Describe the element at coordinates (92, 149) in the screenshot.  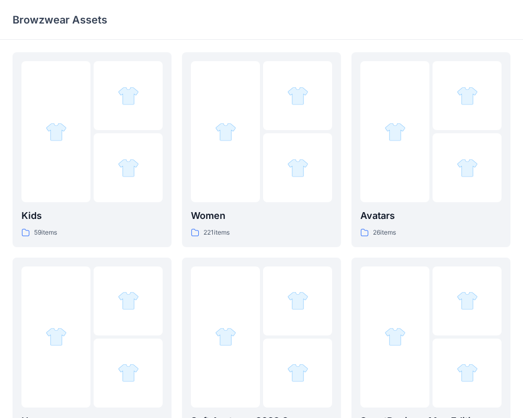
I see `a: folder 1folder 2folder 3Kids59items` at that location.